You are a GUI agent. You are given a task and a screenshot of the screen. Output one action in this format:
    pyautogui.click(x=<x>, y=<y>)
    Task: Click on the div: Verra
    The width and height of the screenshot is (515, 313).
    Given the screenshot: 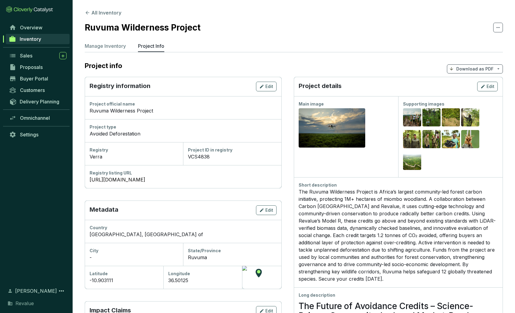 What is the action you would take?
    pyautogui.click(x=134, y=157)
    